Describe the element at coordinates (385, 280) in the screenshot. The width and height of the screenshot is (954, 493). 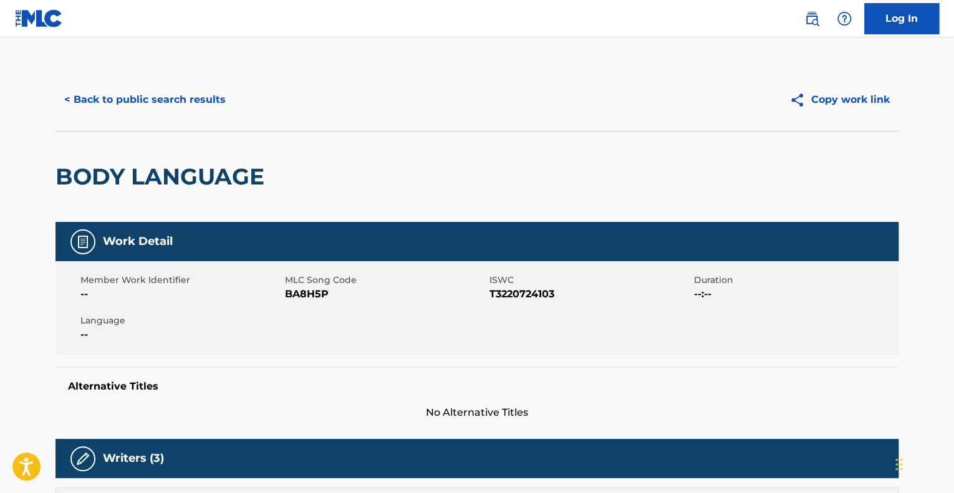
I see `span: MLC Song Code` at that location.